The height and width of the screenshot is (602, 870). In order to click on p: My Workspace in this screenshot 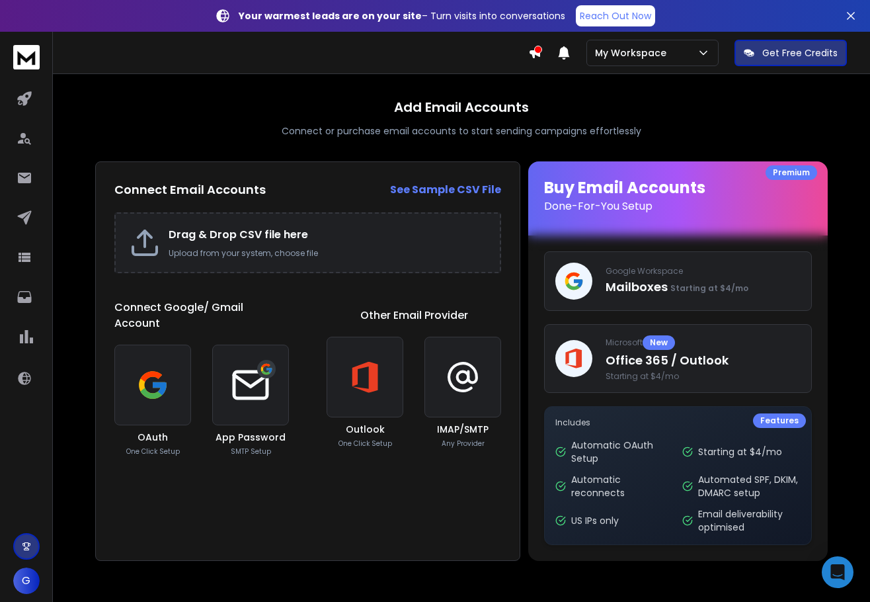, I will do `click(634, 53)`.